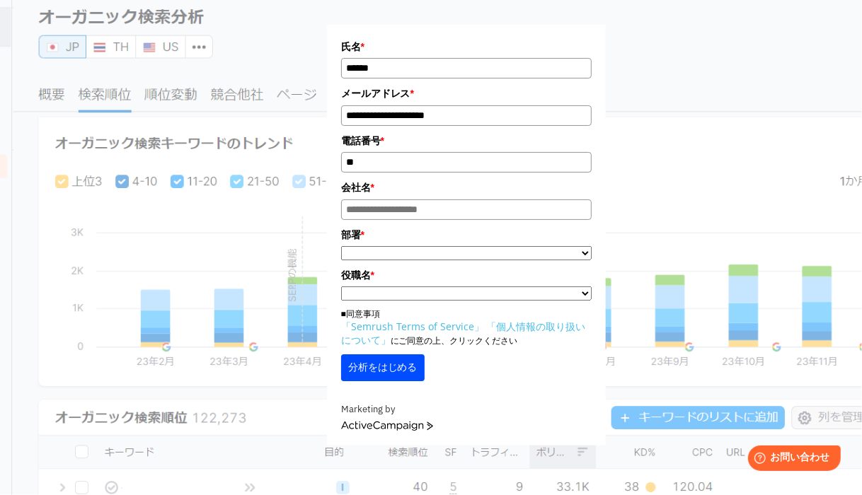 The width and height of the screenshot is (862, 495). Describe the element at coordinates (413, 326) in the screenshot. I see `a: 「Semrush Terms of Service」` at that location.